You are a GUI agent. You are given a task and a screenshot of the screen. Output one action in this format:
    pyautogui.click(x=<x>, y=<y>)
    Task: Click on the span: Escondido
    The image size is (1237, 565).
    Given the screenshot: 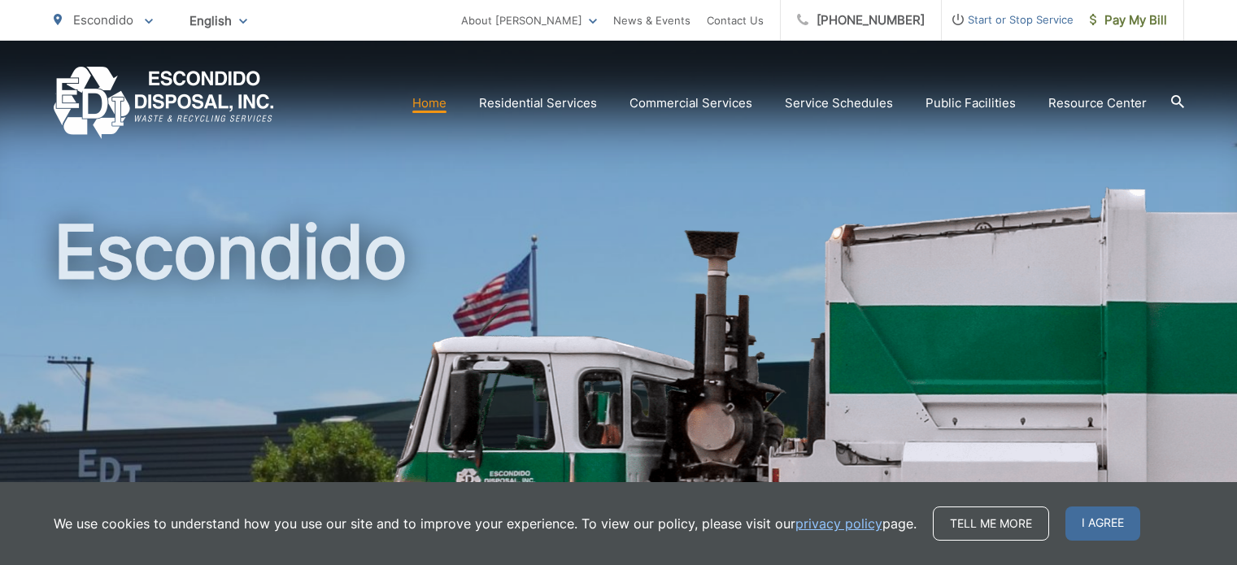 What is the action you would take?
    pyautogui.click(x=103, y=20)
    